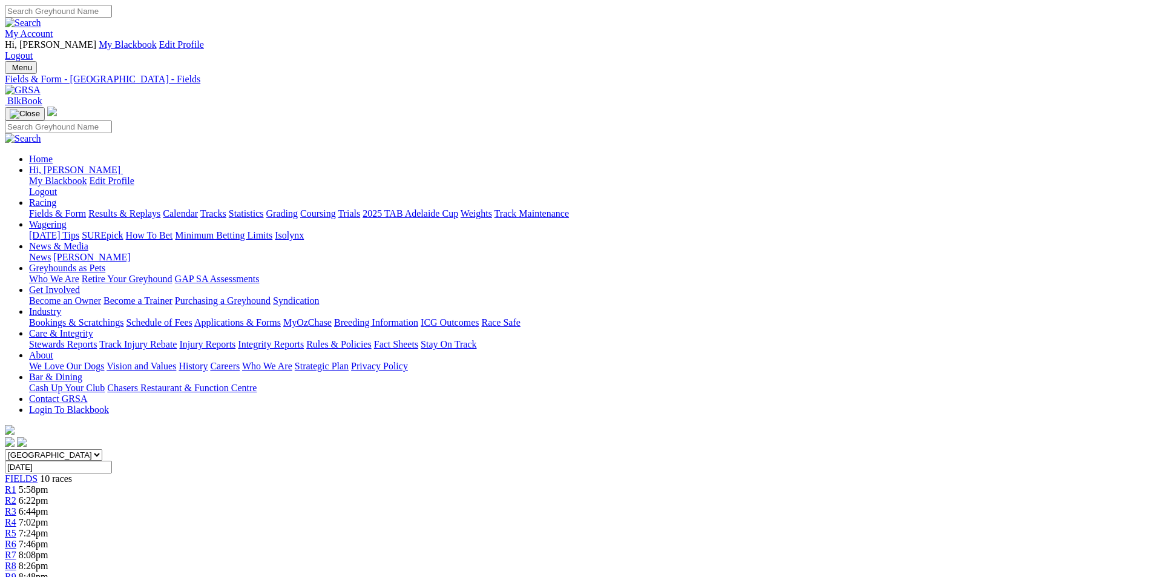 Image resolution: width=1153 pixels, height=577 pixels. What do you see at coordinates (10, 500) in the screenshot?
I see `span: R2` at bounding box center [10, 500].